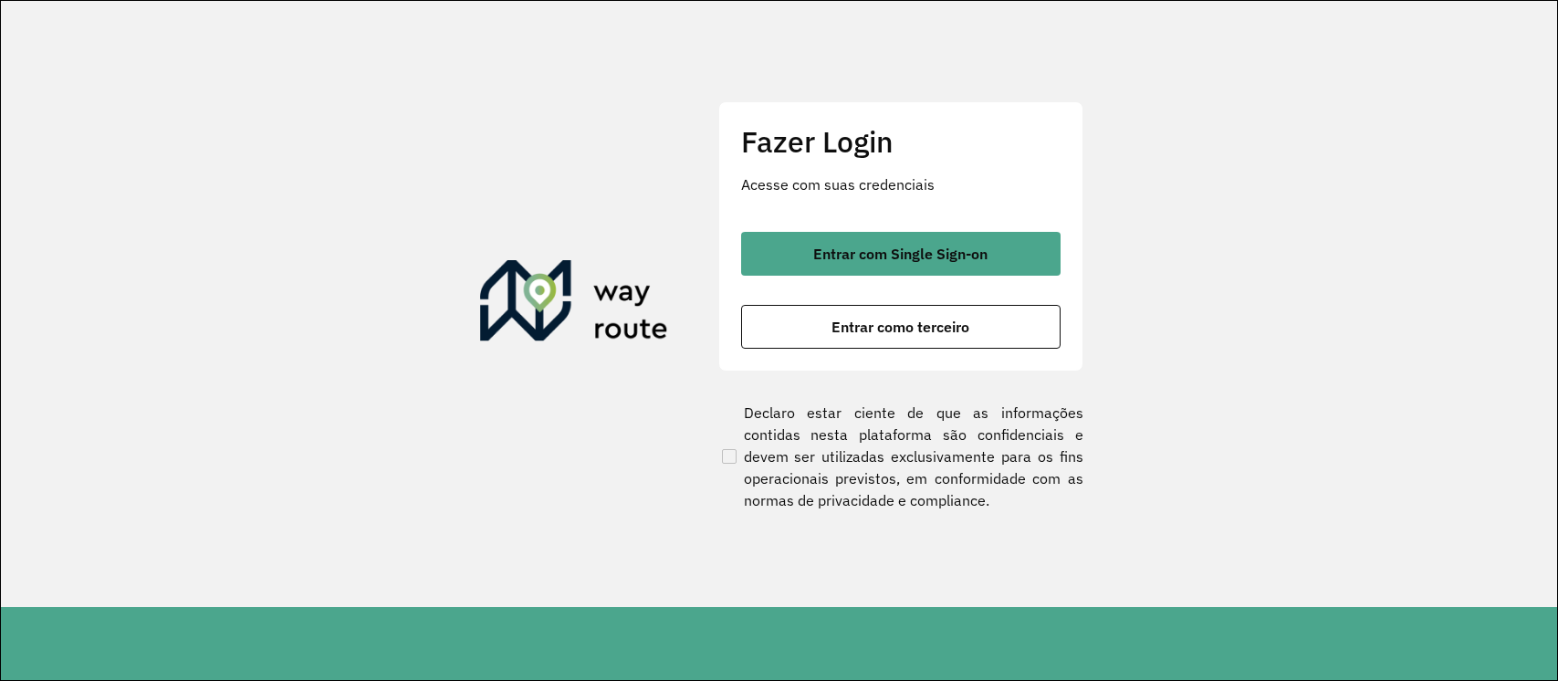 The width and height of the screenshot is (1558, 681). I want to click on span: Entrar como terceiro, so click(900, 327).